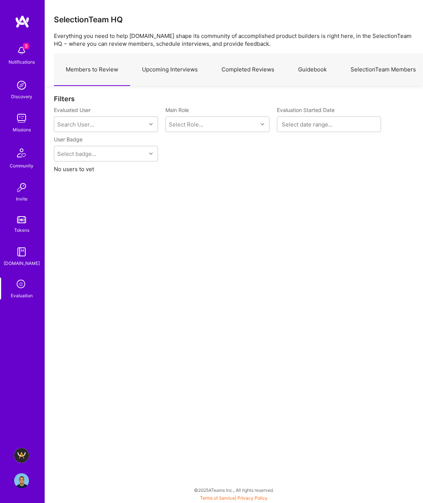  Describe the element at coordinates (312, 70) in the screenshot. I see `a: Guidebook` at that location.